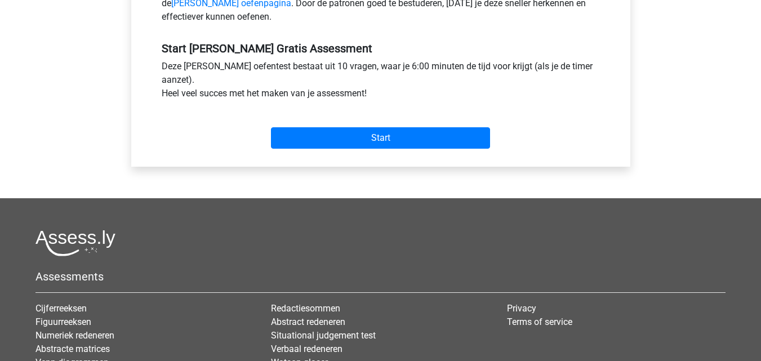 Image resolution: width=761 pixels, height=361 pixels. Describe the element at coordinates (76, 243) in the screenshot. I see `img: Assessly logo` at that location.